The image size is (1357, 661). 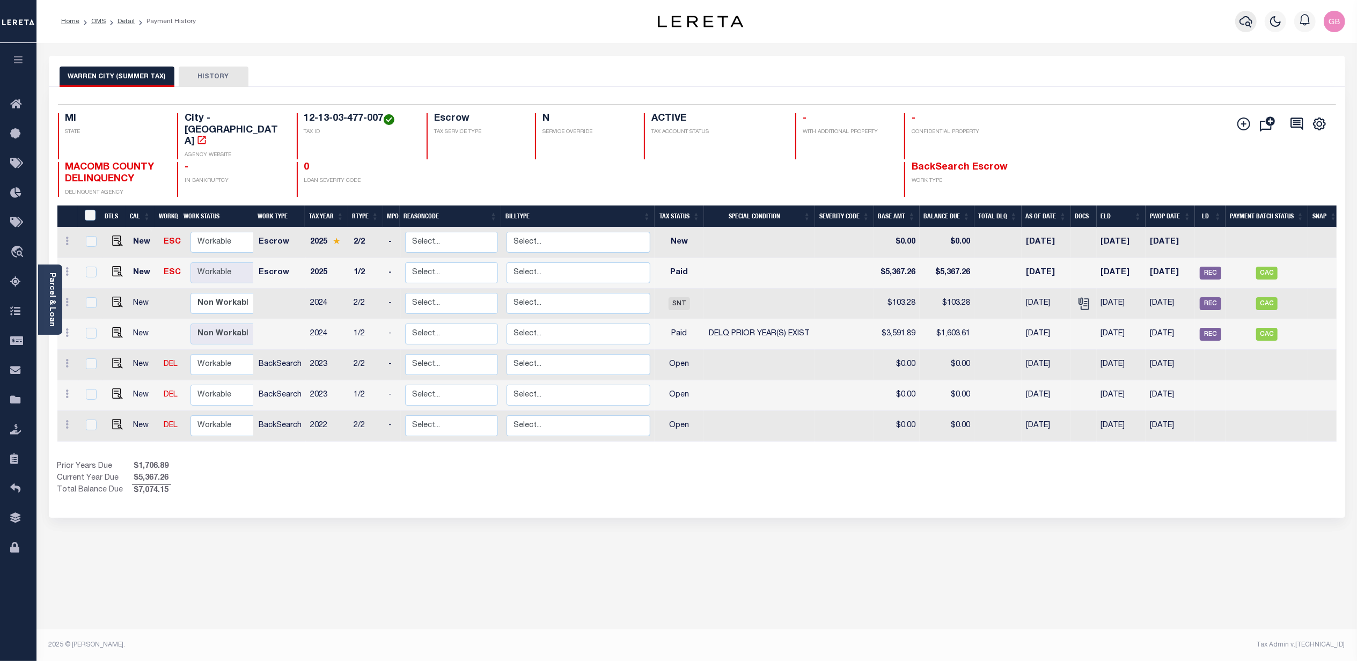 I want to click on p: WITH ADDITIONAL PROPERTY, so click(x=847, y=132).